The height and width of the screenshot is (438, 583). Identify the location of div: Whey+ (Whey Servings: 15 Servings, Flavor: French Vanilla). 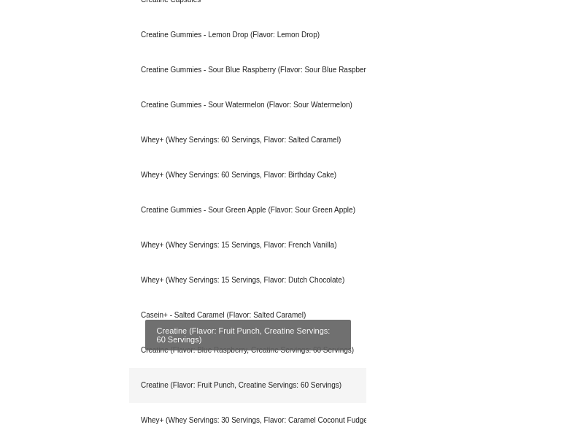
(247, 245).